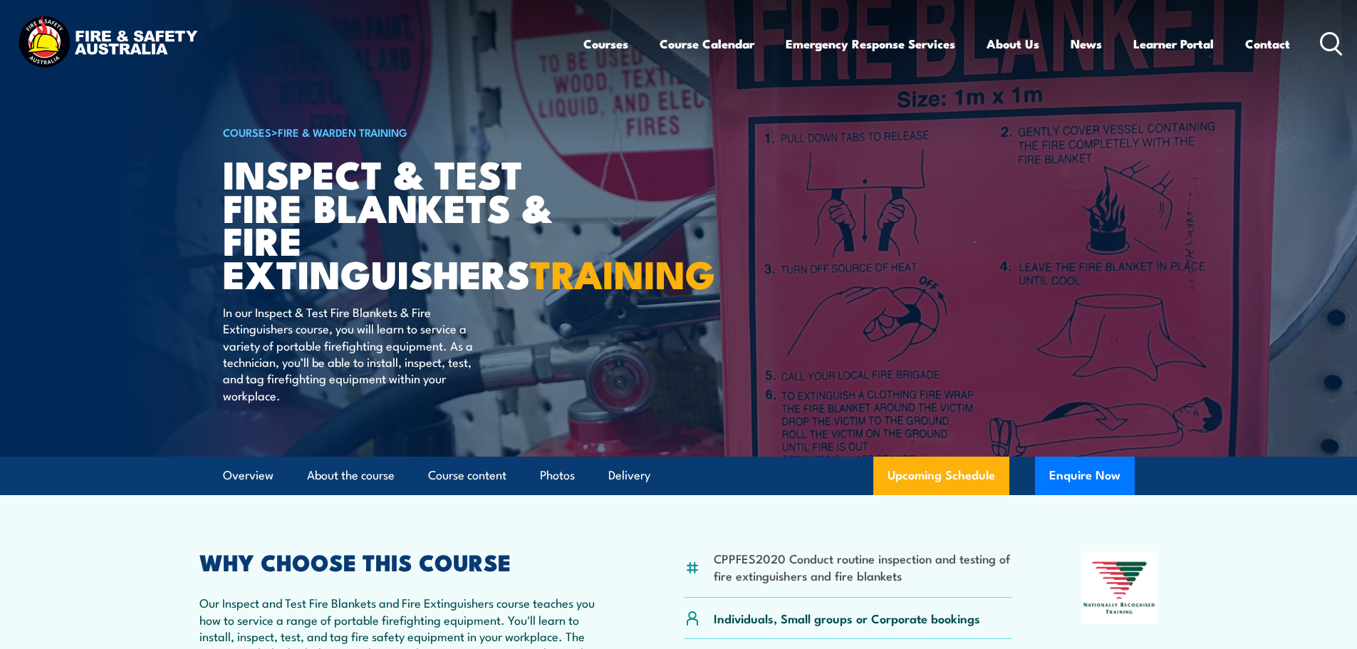 The height and width of the screenshot is (649, 1357). What do you see at coordinates (1267, 43) in the screenshot?
I see `a: Contact` at bounding box center [1267, 43].